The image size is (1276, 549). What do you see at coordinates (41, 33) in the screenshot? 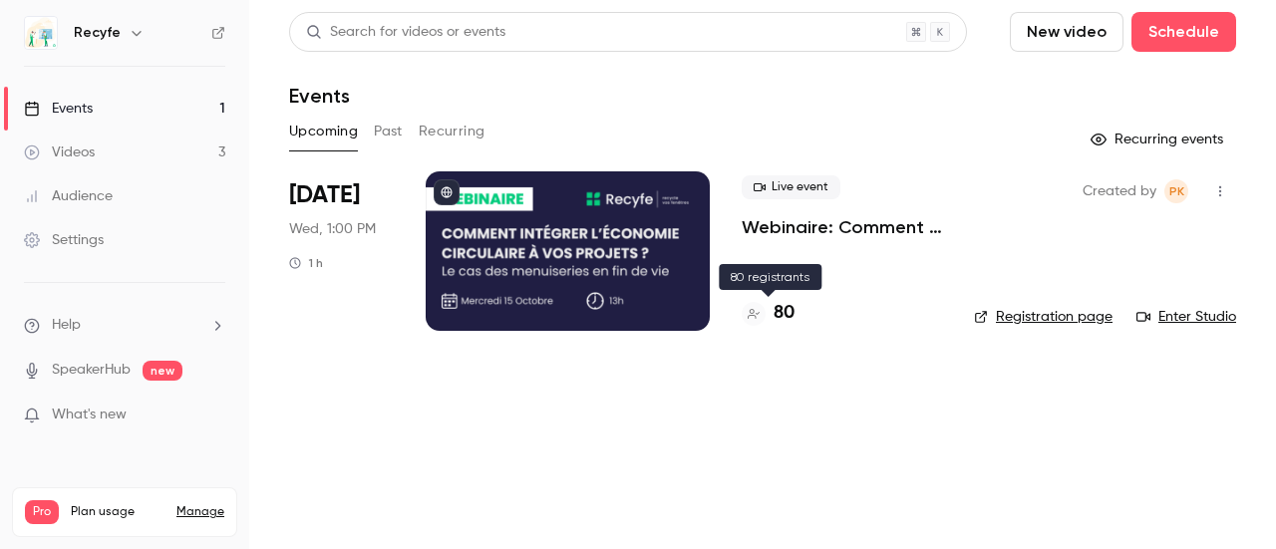
I see `img: Recyfe` at bounding box center [41, 33].